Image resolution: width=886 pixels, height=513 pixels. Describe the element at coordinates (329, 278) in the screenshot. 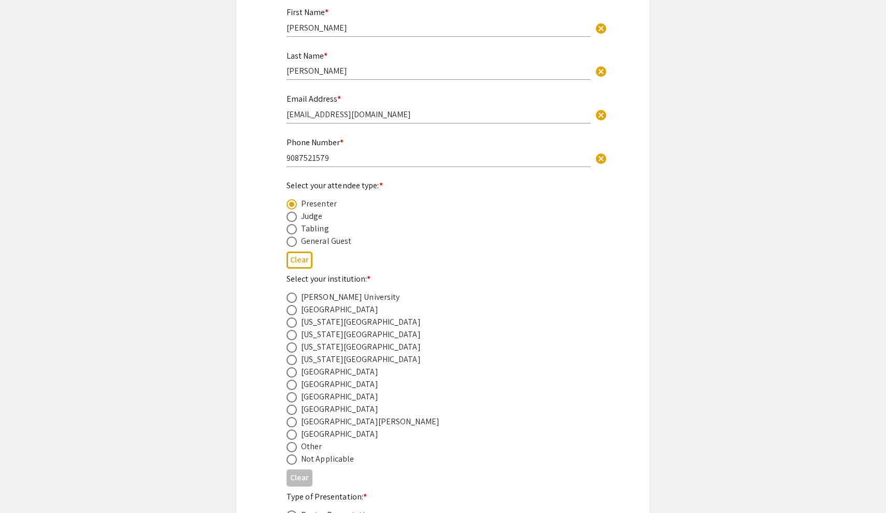

I see `mat-label: Select your institution:` at that location.